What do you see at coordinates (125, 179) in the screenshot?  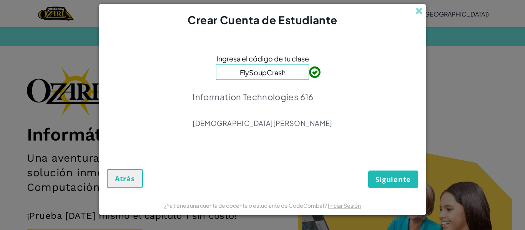 I see `button: Atrás` at bounding box center [125, 179].